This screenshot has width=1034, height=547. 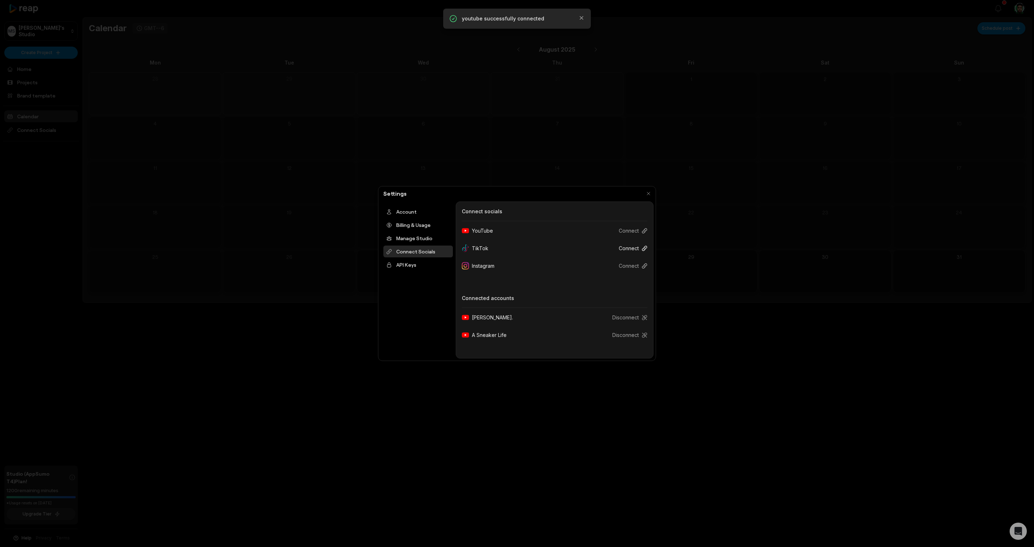 What do you see at coordinates (418, 225) in the screenshot?
I see `div: Billing & Usage` at bounding box center [418, 225].